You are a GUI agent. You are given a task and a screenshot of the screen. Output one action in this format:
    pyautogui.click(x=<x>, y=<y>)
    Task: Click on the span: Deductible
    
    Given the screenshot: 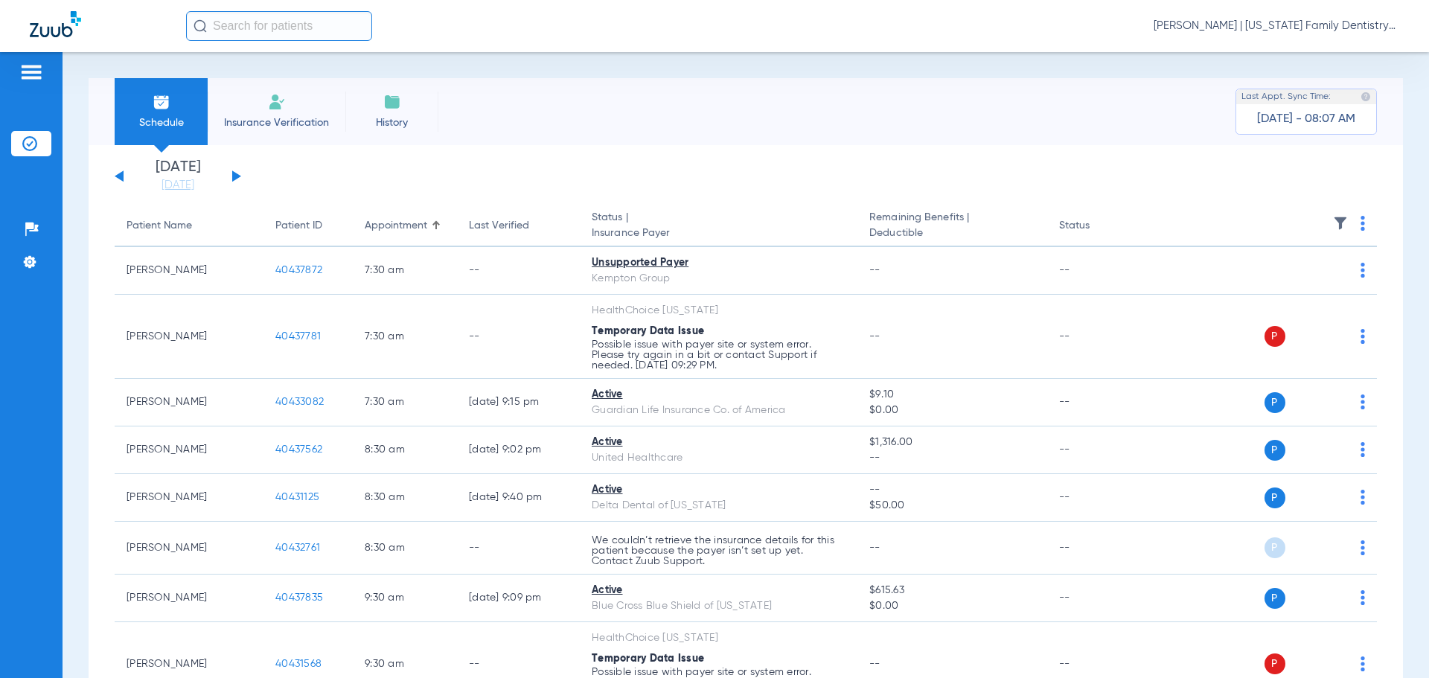 What is the action you would take?
    pyautogui.click(x=952, y=233)
    